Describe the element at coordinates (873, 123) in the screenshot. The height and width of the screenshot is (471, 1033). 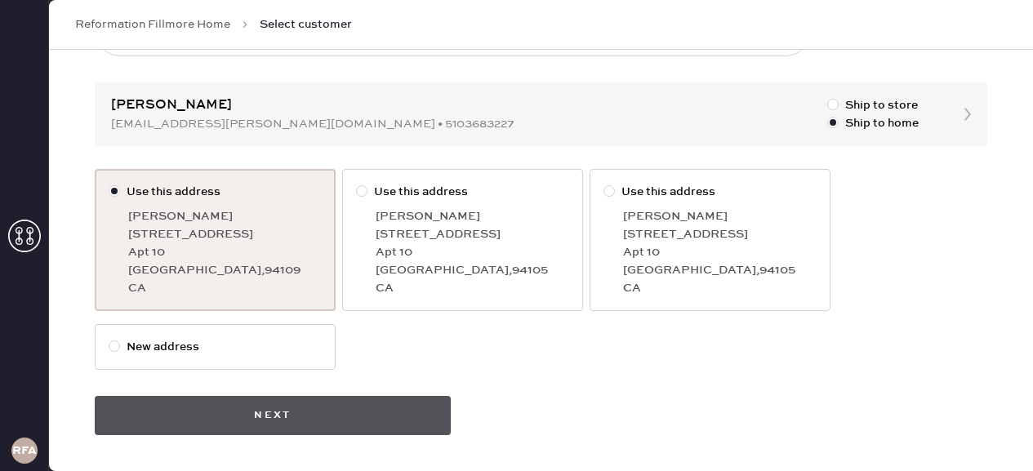
I see `label: Ship to home` at that location.